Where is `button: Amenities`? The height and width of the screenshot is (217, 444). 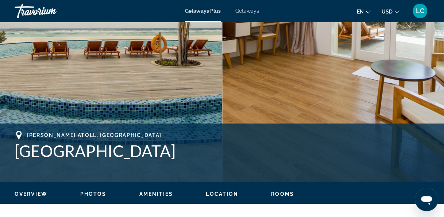
button: Amenities is located at coordinates (156, 194).